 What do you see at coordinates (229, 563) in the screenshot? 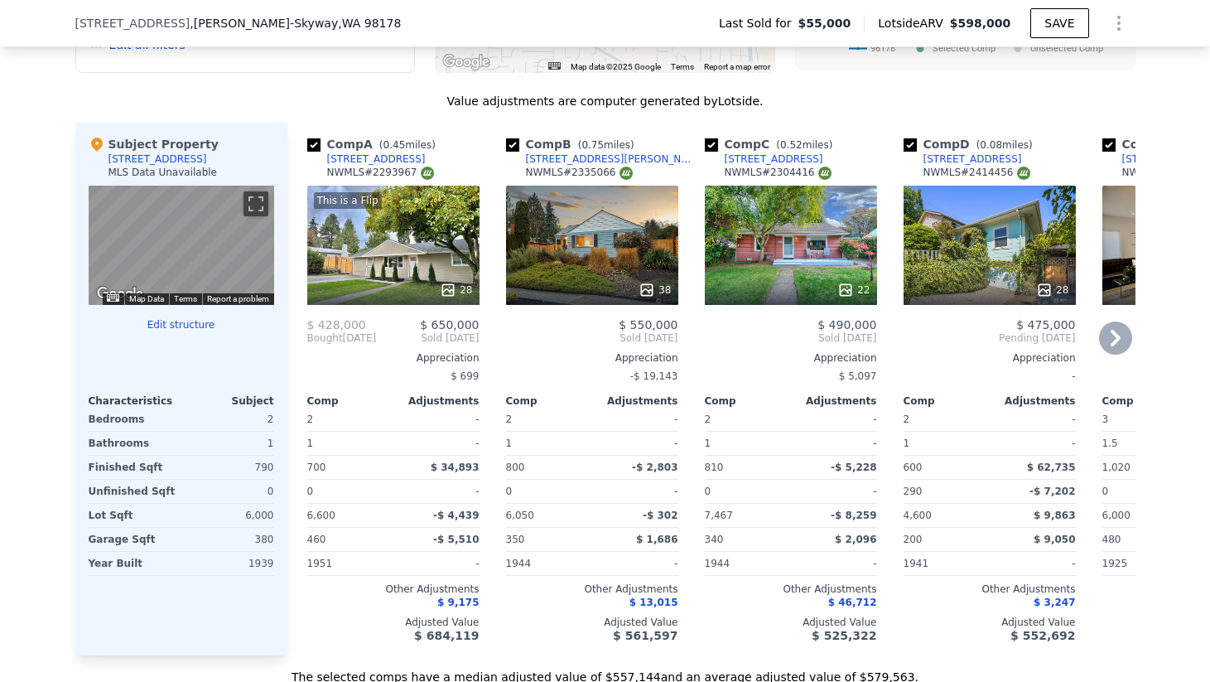
I see `div: 1939` at bounding box center [229, 563].